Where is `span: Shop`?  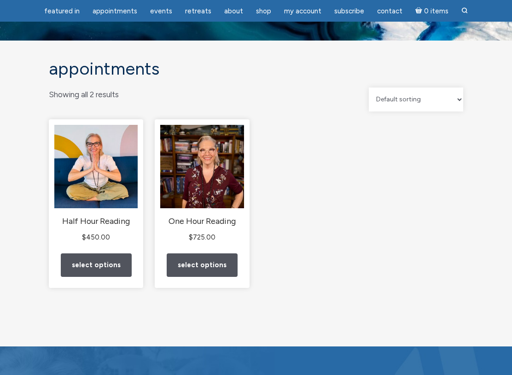 span: Shop is located at coordinates (264, 11).